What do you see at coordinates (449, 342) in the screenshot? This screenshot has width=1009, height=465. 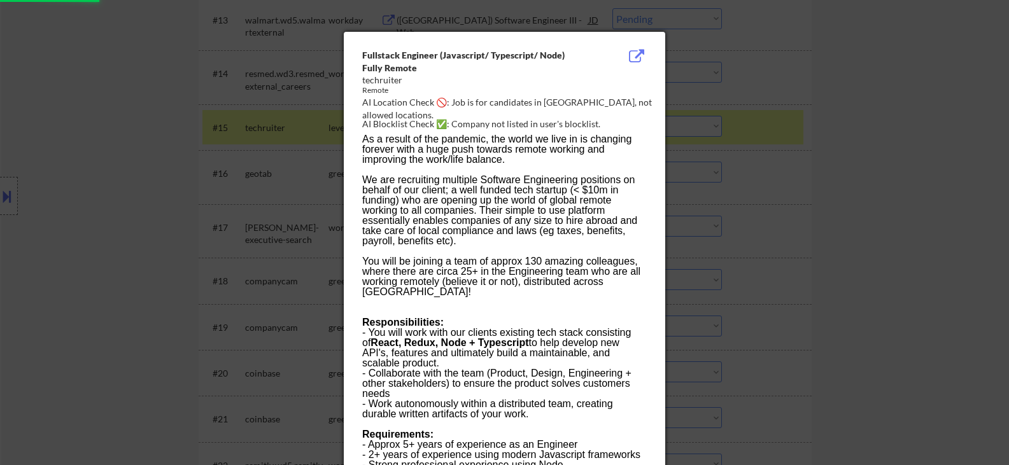 I see `b: React, Redux, Node + Typescript` at bounding box center [449, 342].